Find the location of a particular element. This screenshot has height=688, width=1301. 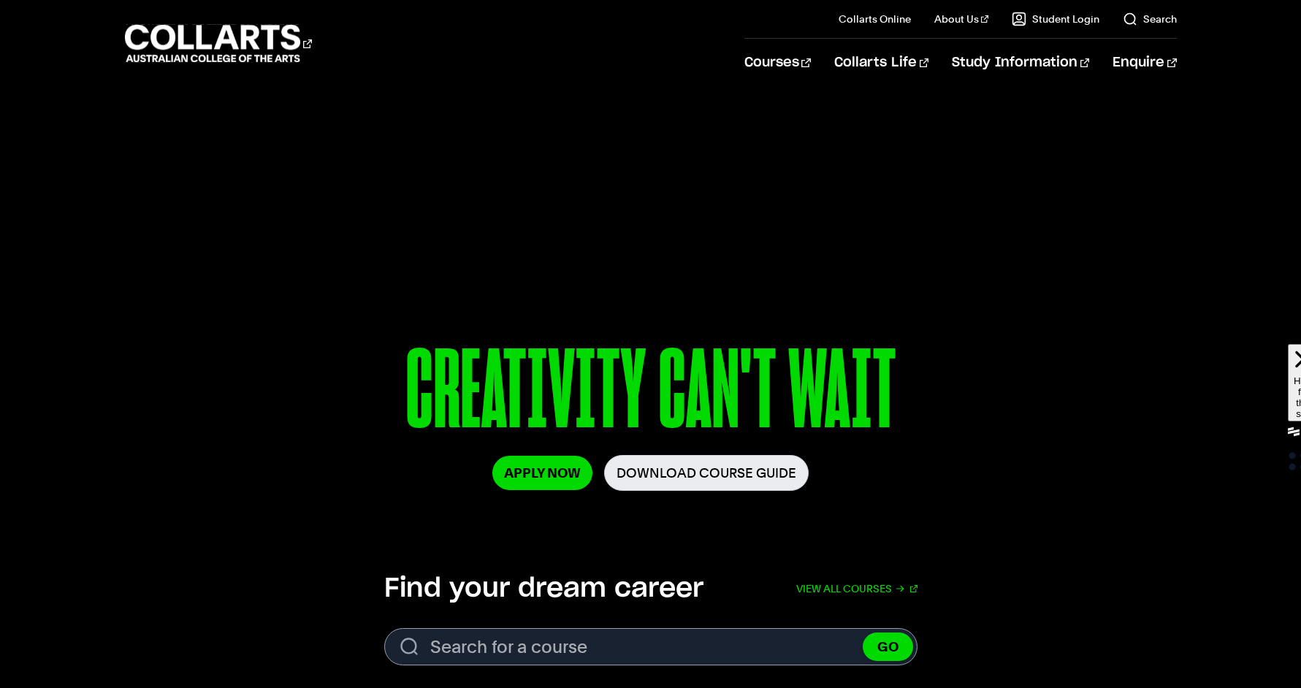

p: CREATIVITY CAN'T WAIT is located at coordinates (650, 395).